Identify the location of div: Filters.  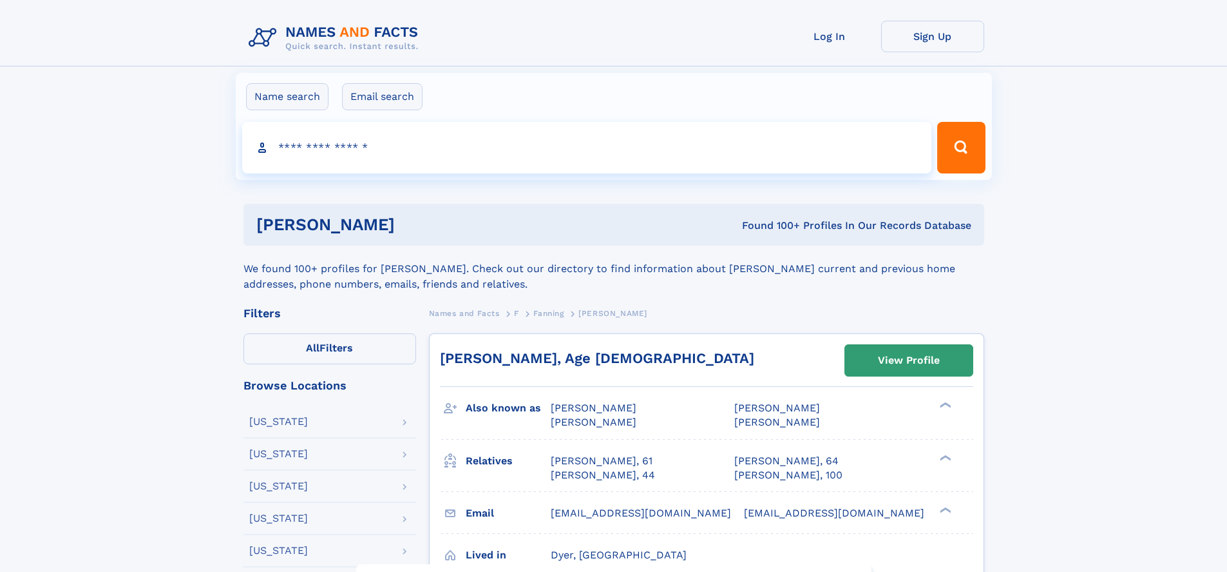
(330, 313).